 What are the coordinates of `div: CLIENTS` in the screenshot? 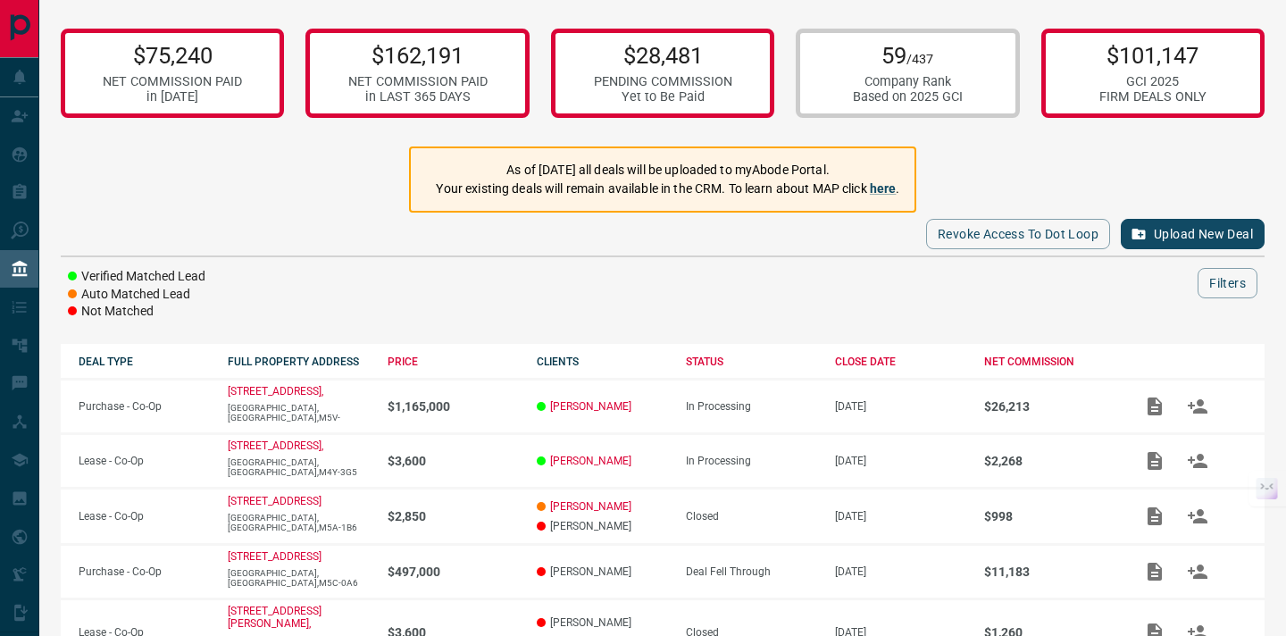 It's located at (602, 362).